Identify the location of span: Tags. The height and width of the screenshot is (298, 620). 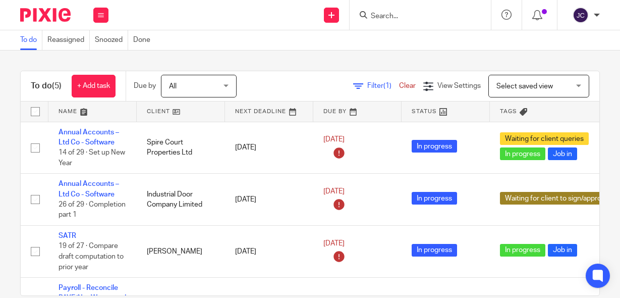
(509, 111).